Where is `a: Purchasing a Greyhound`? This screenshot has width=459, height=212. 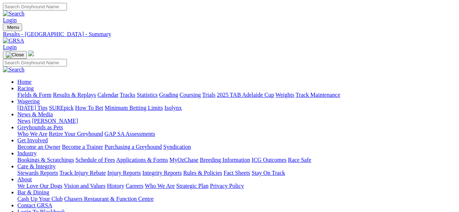 a: Purchasing a Greyhound is located at coordinates (133, 147).